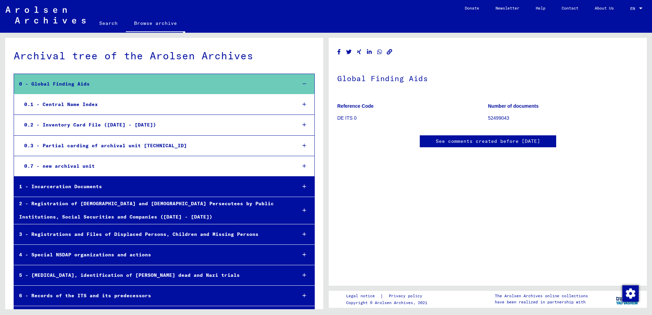 The width and height of the screenshot is (652, 315). Describe the element at coordinates (363, 296) in the screenshot. I see `a: Legal notice` at that location.